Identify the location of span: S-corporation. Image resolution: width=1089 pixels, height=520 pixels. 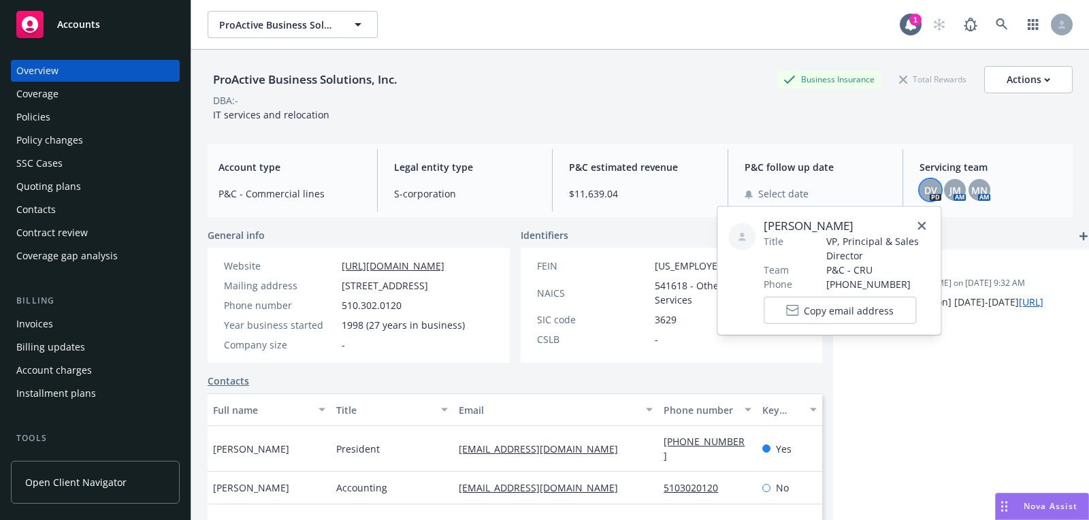
(465, 193).